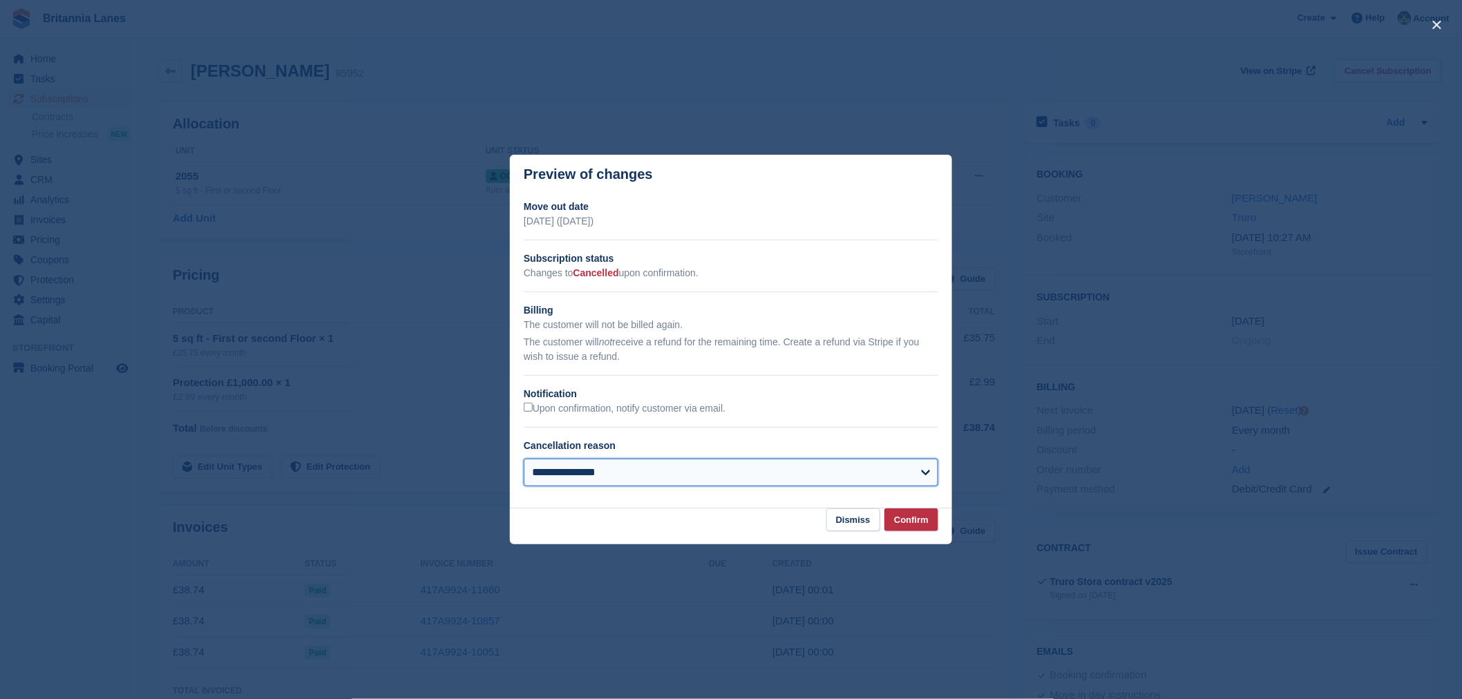 The width and height of the screenshot is (1462, 699). Describe the element at coordinates (596, 273) in the screenshot. I see `span: Cancelled` at that location.